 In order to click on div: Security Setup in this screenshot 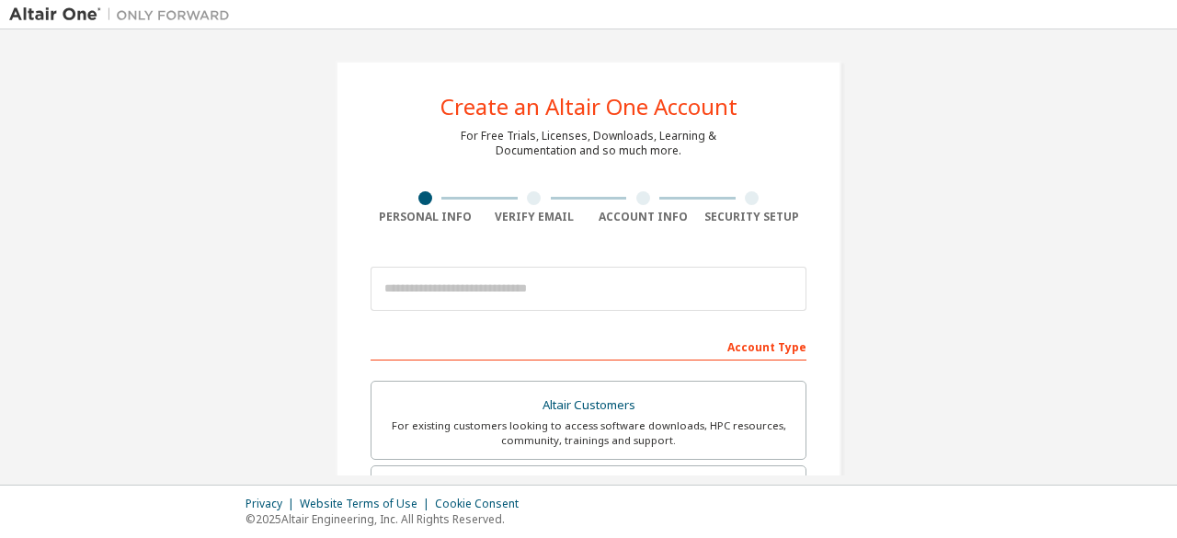, I will do `click(752, 217)`.